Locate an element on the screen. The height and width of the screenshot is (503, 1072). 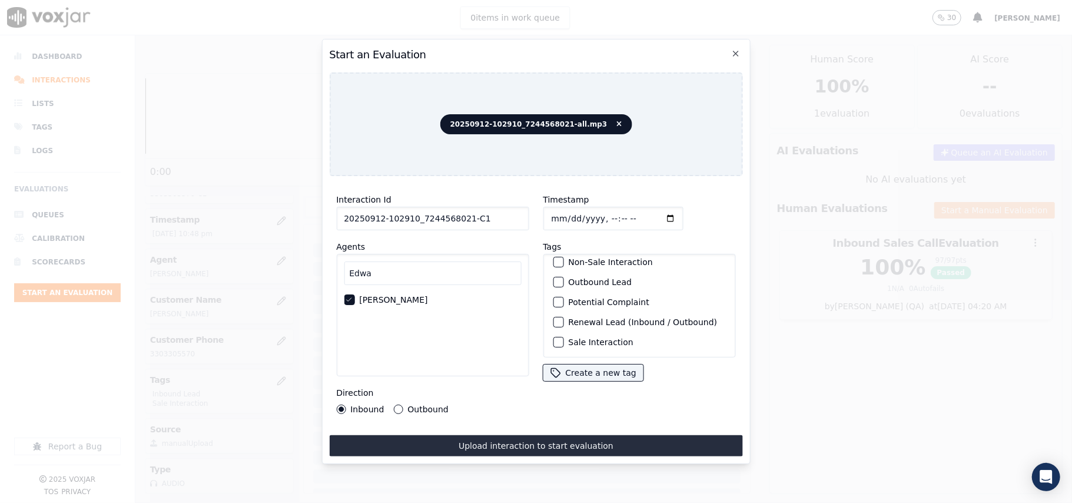
label: Inbound is located at coordinates (367, 409).